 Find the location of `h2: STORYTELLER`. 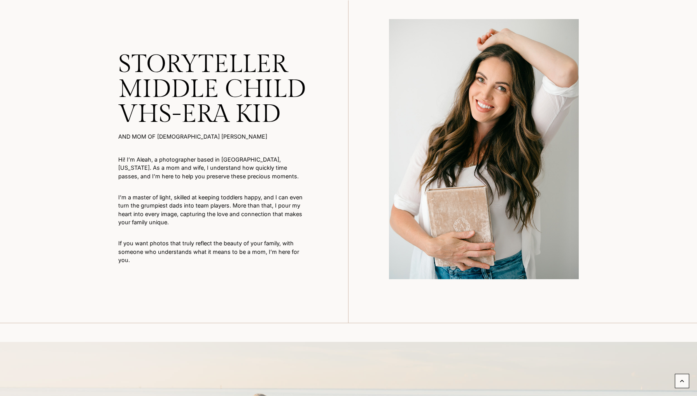

h2: STORYTELLER is located at coordinates (213, 65).